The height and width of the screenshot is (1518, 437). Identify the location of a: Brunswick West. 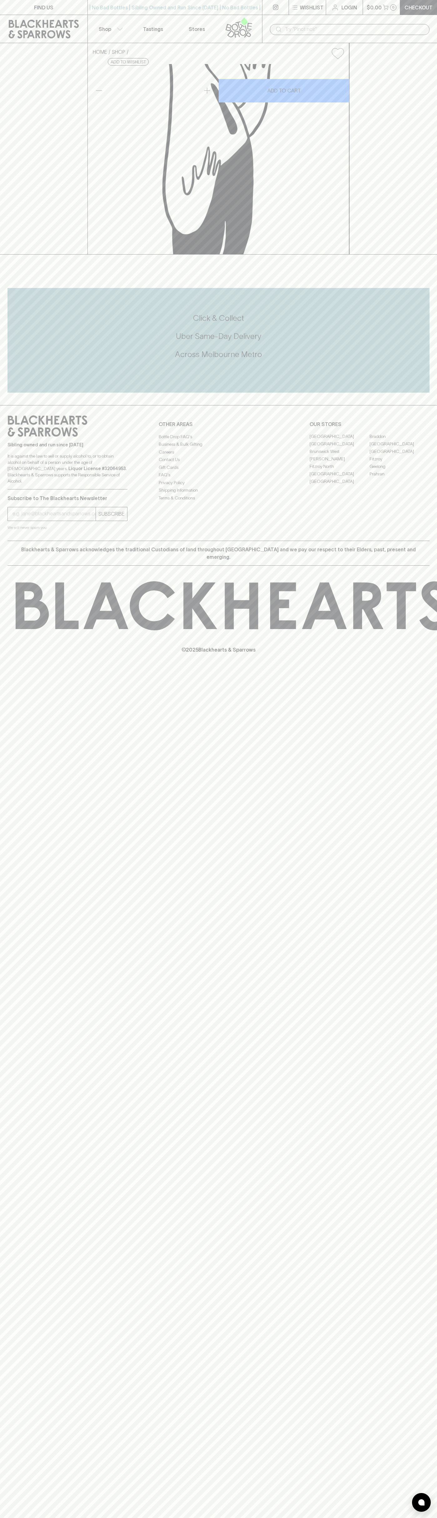
(340, 452).